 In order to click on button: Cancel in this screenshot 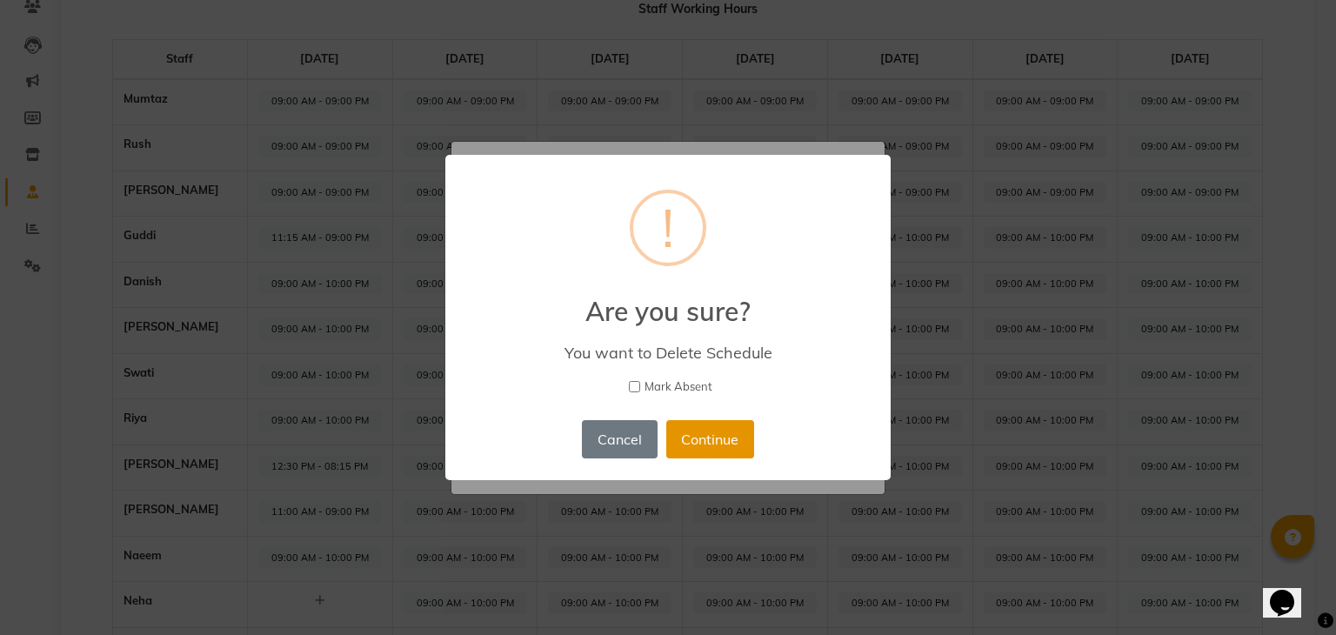, I will do `click(619, 439)`.